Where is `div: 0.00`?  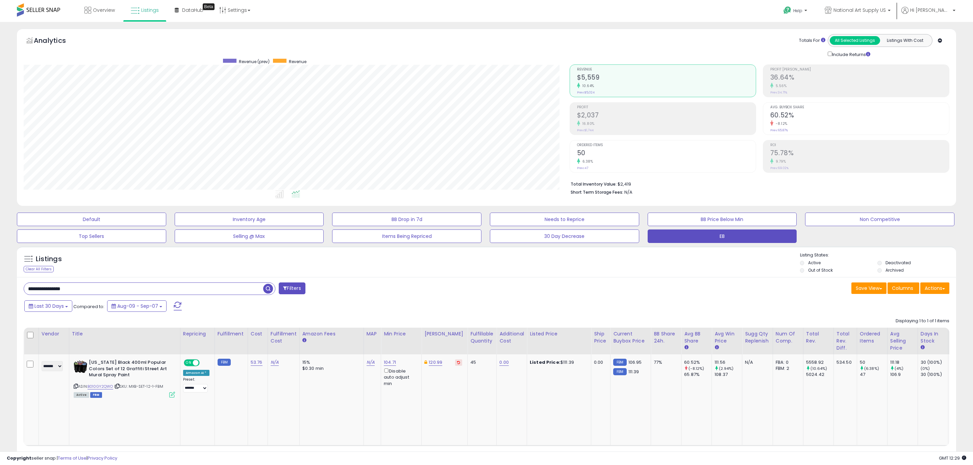 div: 0.00 is located at coordinates (599, 363).